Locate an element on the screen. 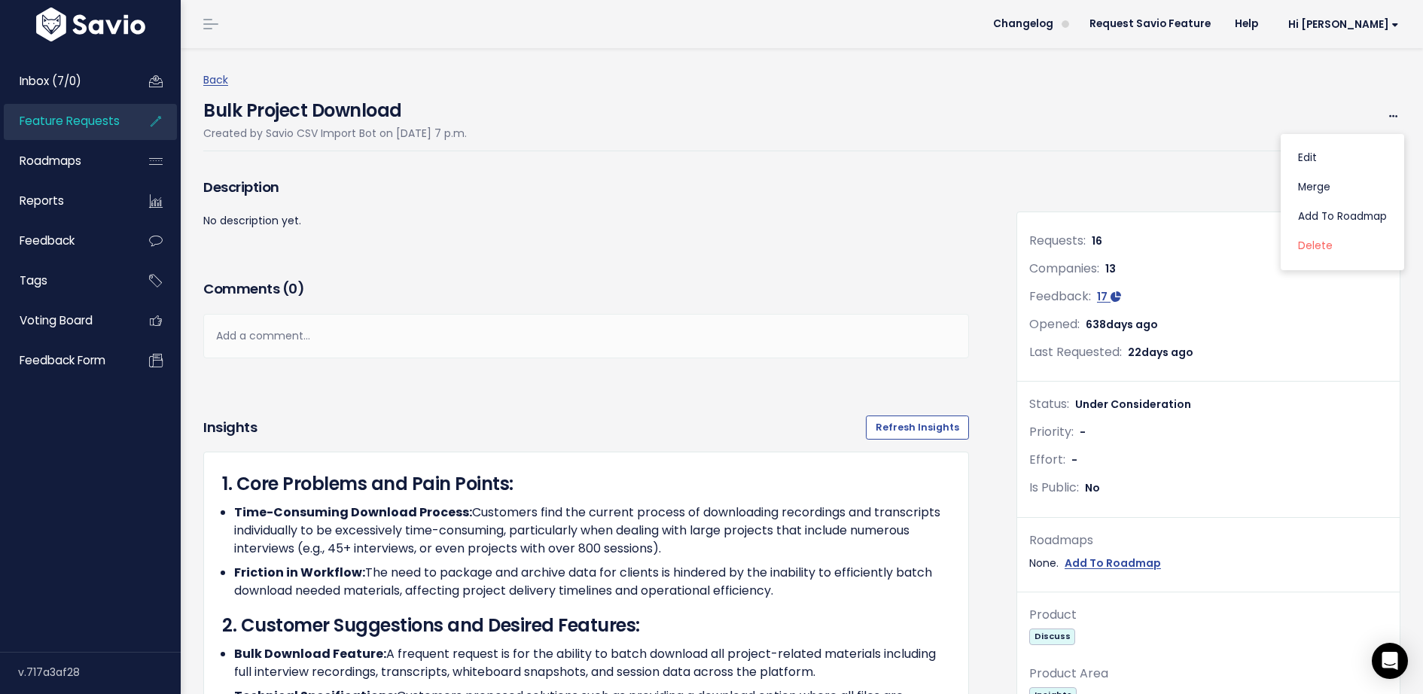 This screenshot has width=1423, height=694. h3: 1. Core Problems and Pain Points: is located at coordinates (586, 484).